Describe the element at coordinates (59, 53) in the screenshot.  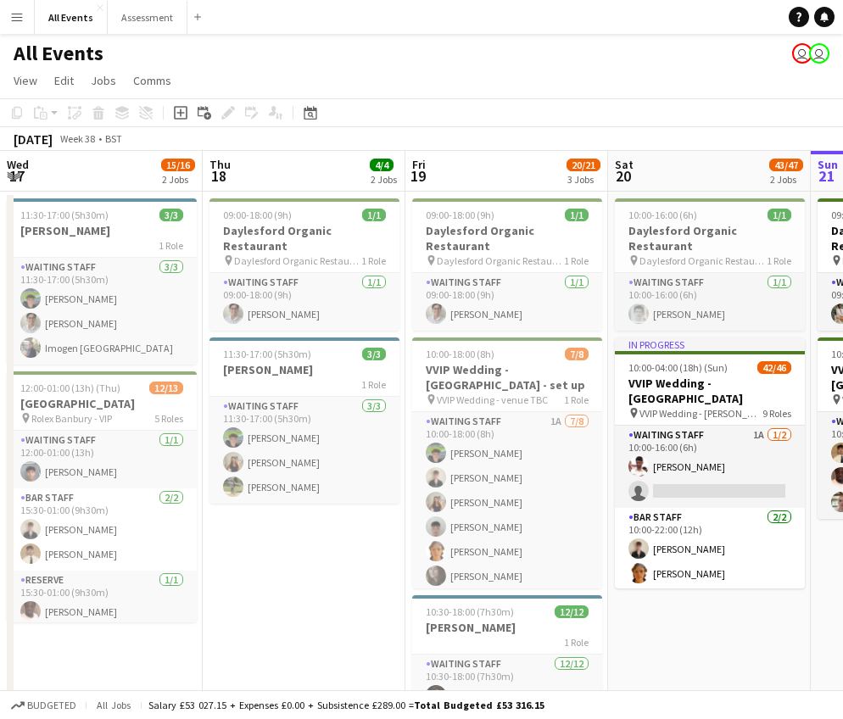
I see `h1: All Events` at that location.